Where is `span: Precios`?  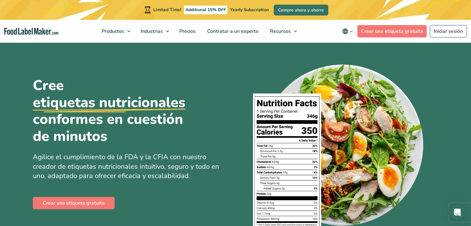 span: Precios is located at coordinates (187, 31).